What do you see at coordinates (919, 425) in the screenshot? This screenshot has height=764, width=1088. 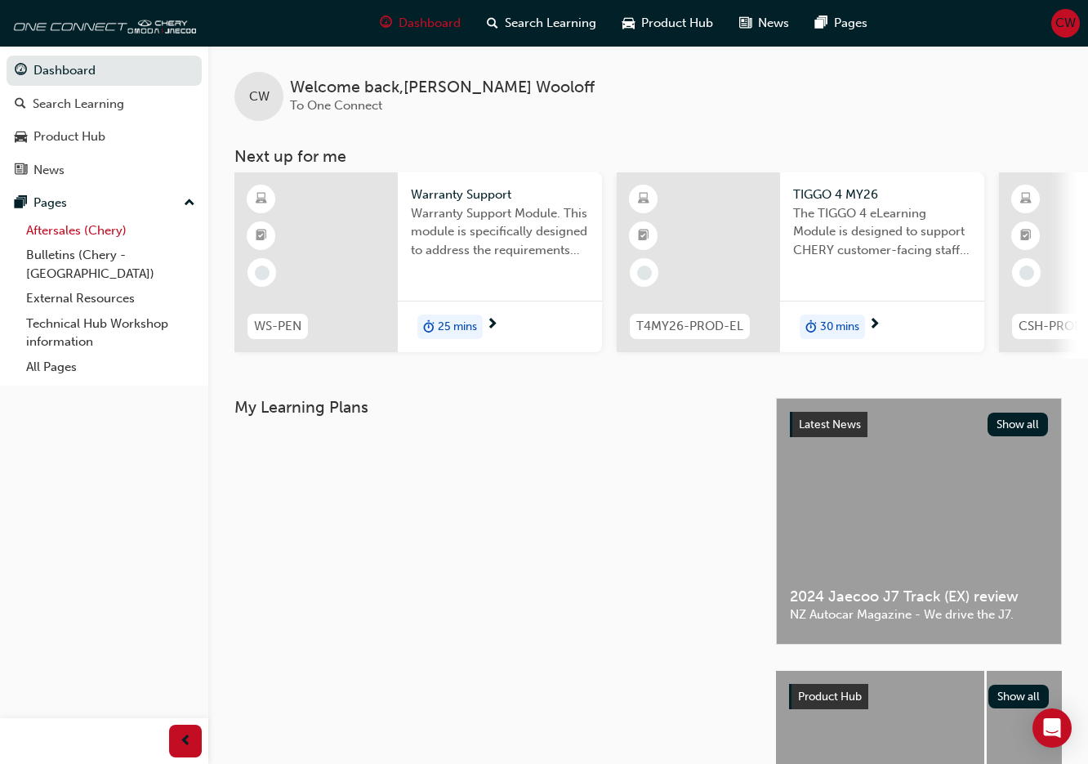 I see `a: Latest NewsShow all` at bounding box center [919, 425].